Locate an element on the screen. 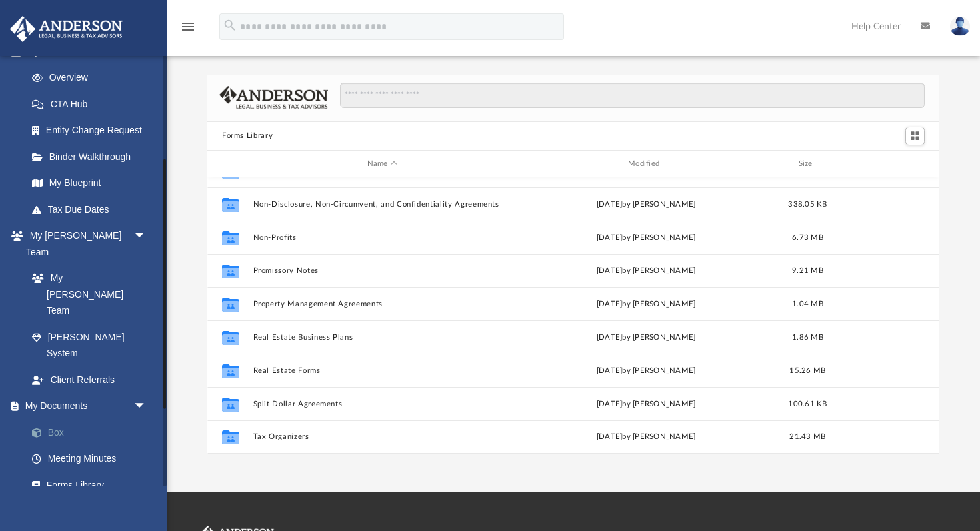  span: 338.05 KB is located at coordinates (807, 204).